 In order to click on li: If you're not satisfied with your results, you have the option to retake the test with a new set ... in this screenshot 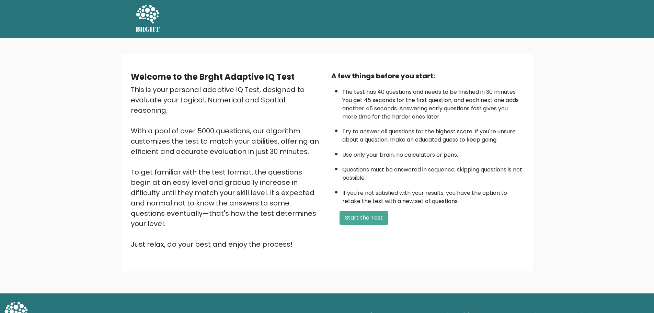, I will do `click(433, 195)`.